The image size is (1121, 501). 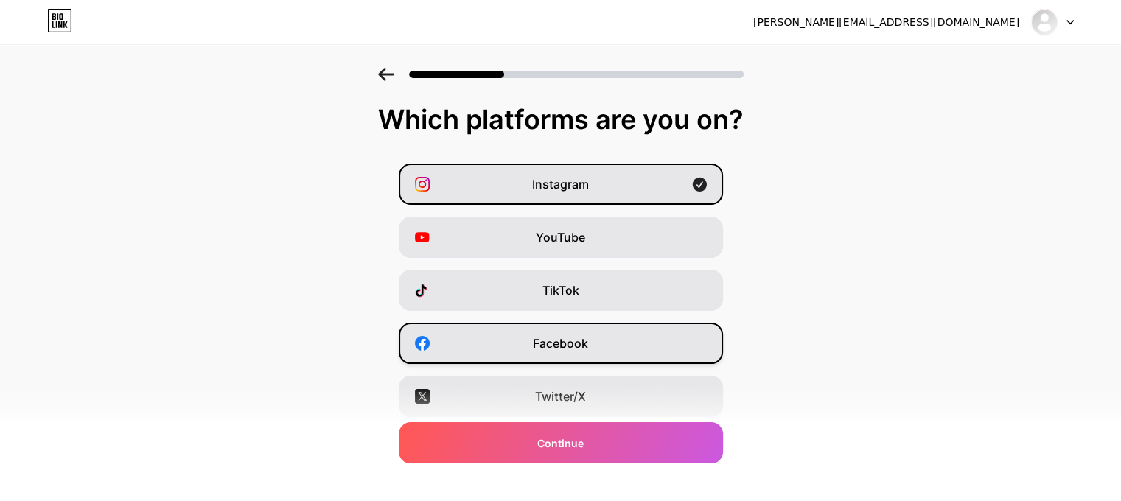 I want to click on span: Instagram, so click(x=560, y=184).